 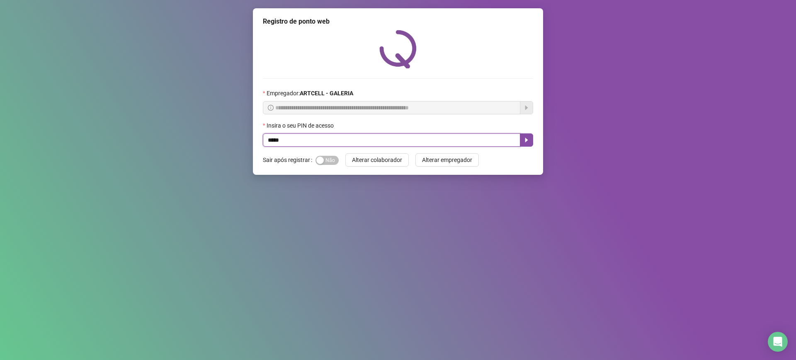 What do you see at coordinates (289, 160) in the screenshot?
I see `label: Sair após registrar` at bounding box center [289, 160].